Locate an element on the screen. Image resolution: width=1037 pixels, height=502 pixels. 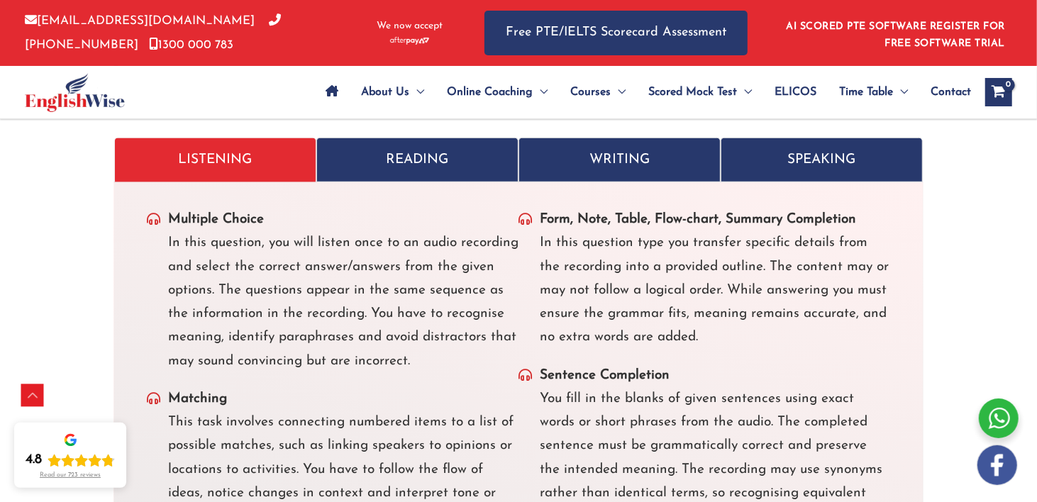
p: READING is located at coordinates (417, 160).